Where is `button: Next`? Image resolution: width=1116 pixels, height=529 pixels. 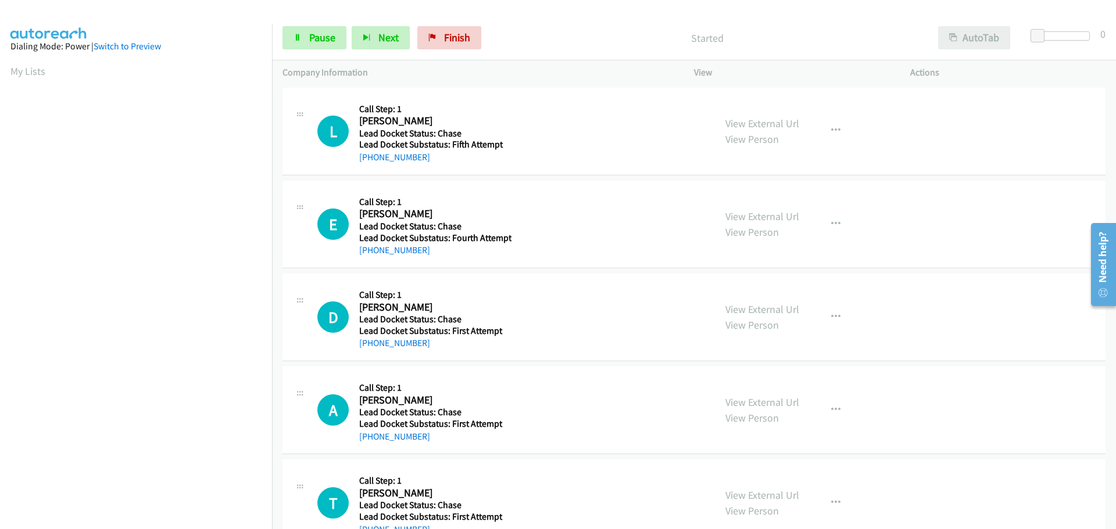 button: Next is located at coordinates (381, 38).